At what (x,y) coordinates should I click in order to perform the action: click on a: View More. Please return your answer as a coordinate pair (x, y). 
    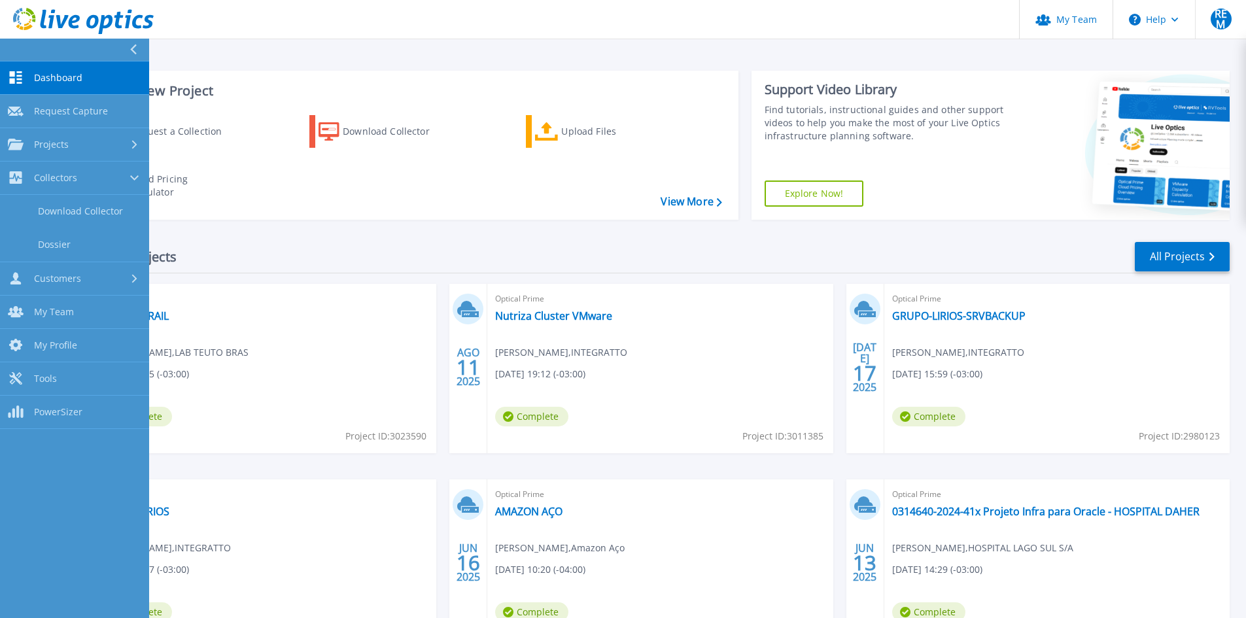
    Looking at the image, I should click on (690, 201).